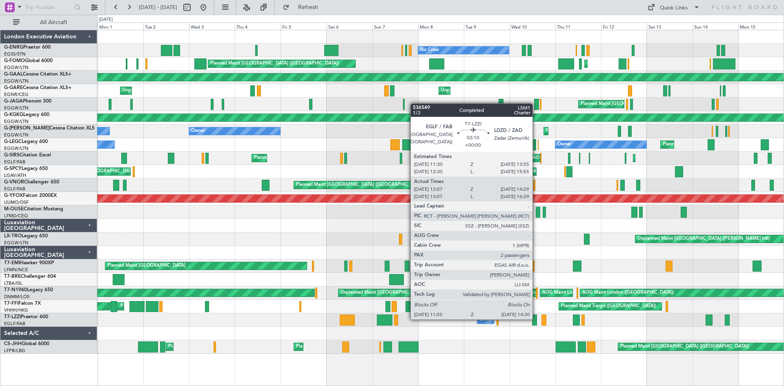  I want to click on span: CS-JHH, so click(13, 344).